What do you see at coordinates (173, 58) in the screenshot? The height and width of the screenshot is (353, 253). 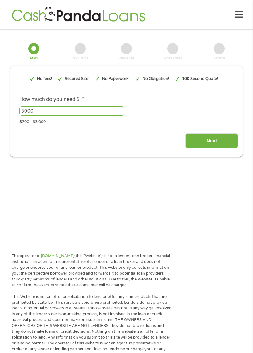 I see `div: Employment` at bounding box center [173, 58].